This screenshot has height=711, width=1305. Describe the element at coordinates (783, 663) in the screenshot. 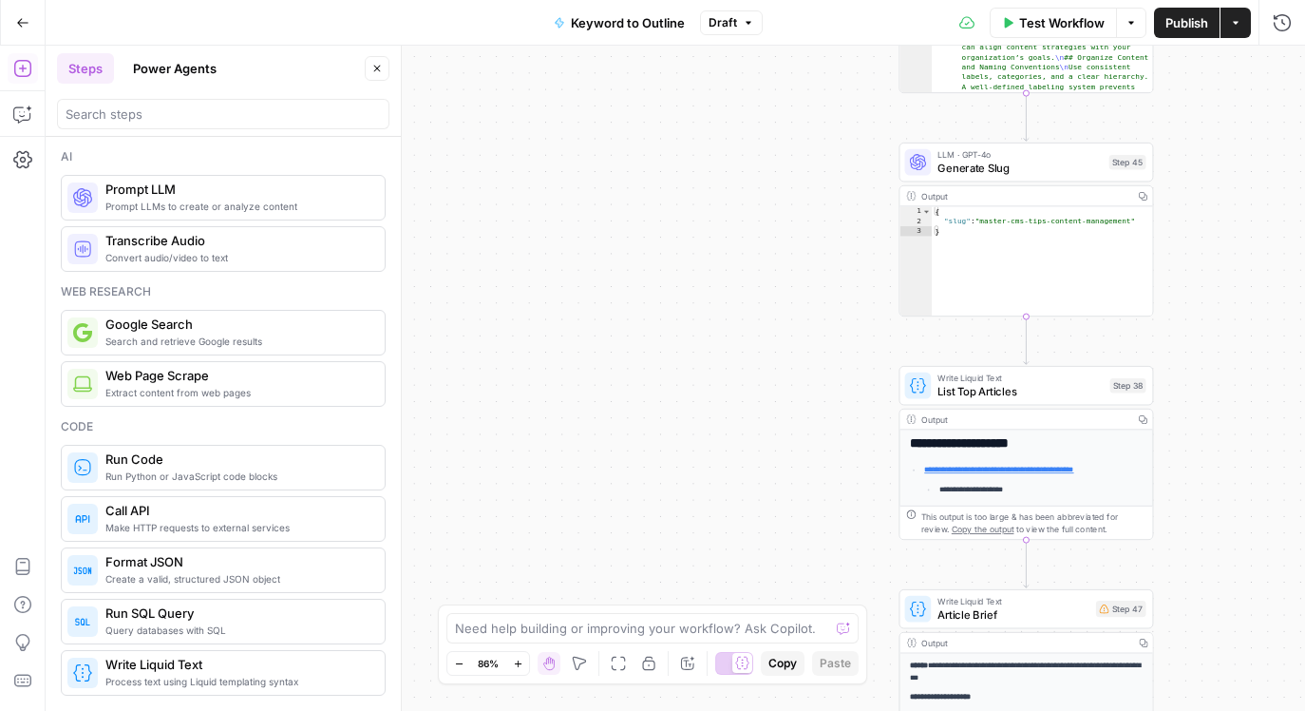

I see `span: Copy` at that location.